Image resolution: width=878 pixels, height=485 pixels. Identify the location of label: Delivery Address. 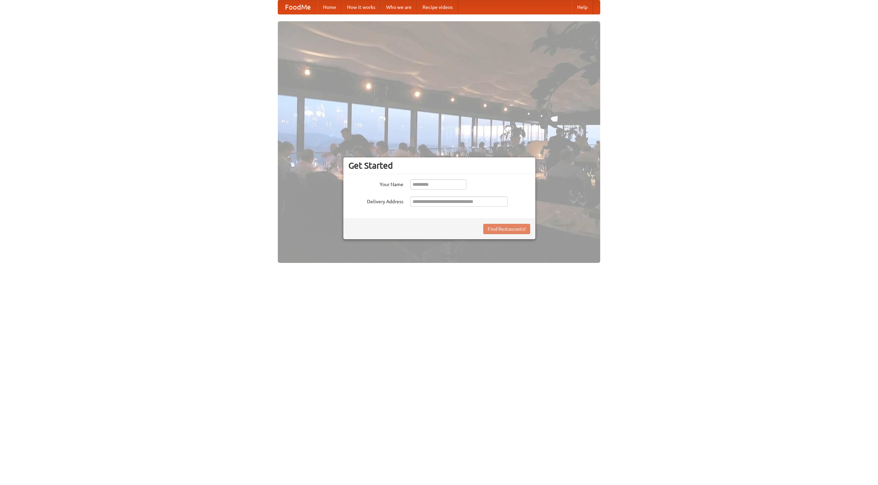
(376, 201).